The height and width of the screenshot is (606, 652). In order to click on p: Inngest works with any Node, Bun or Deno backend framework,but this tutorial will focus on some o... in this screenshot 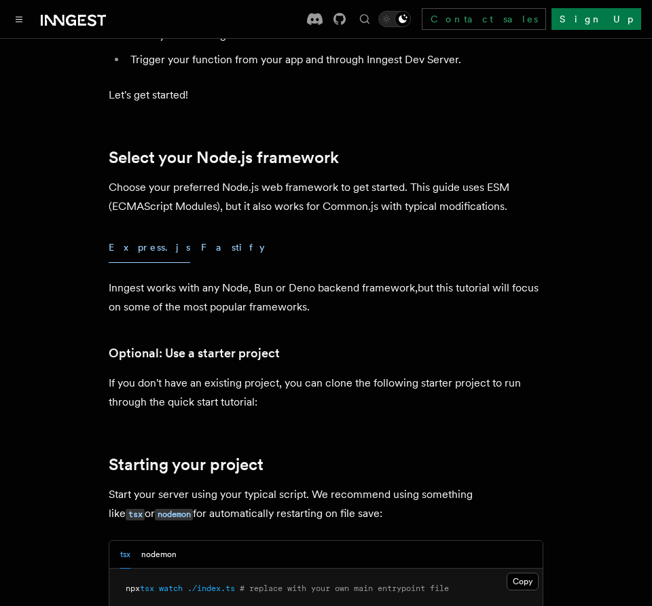, I will do `click(326, 297)`.